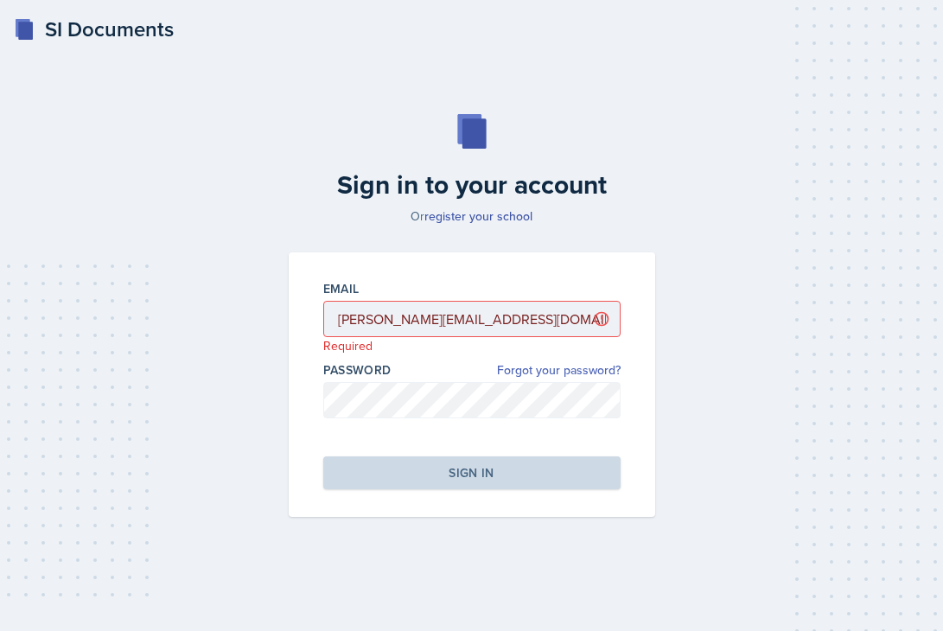 This screenshot has width=943, height=631. I want to click on p: Or, so click(472, 216).